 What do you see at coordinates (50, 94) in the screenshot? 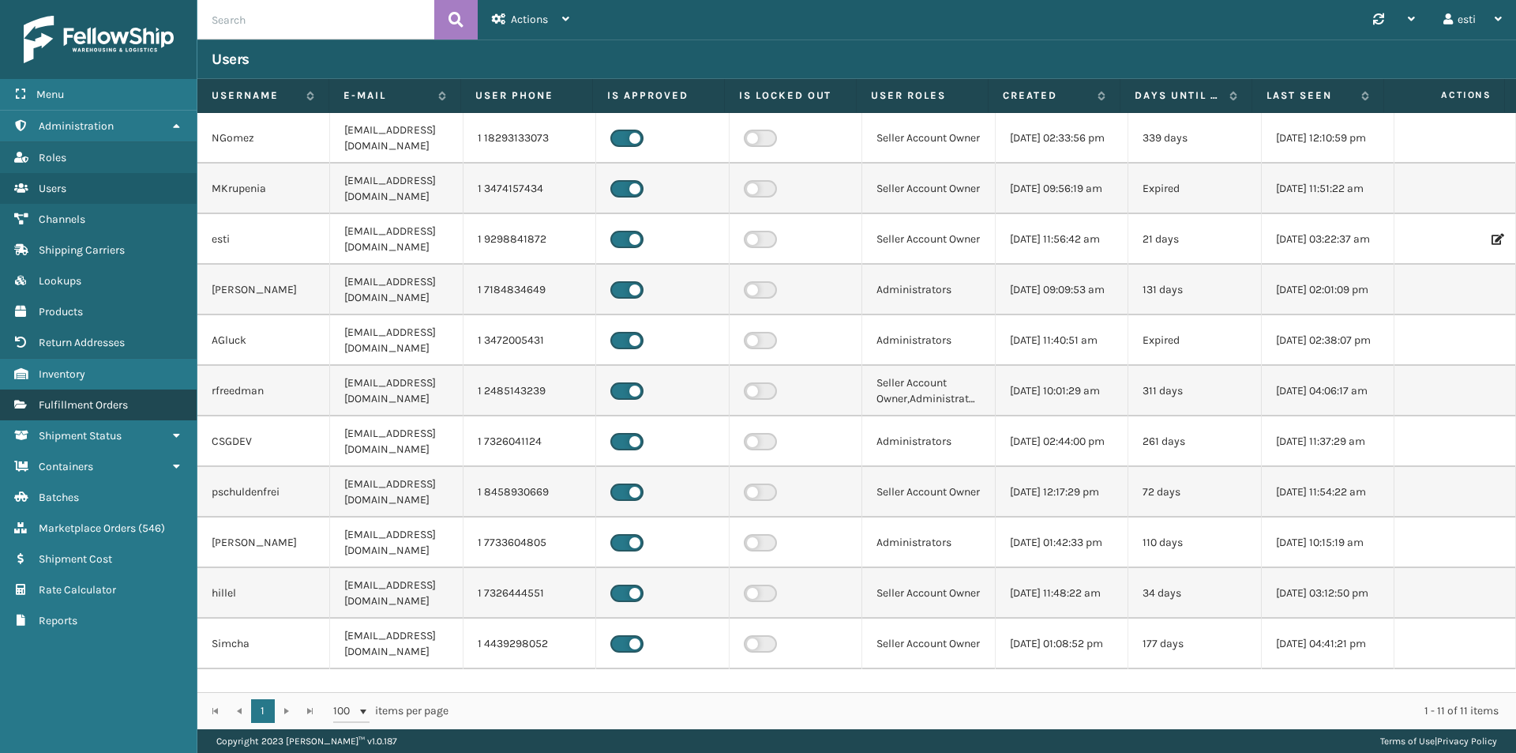
I see `span: Menu` at bounding box center [50, 94].